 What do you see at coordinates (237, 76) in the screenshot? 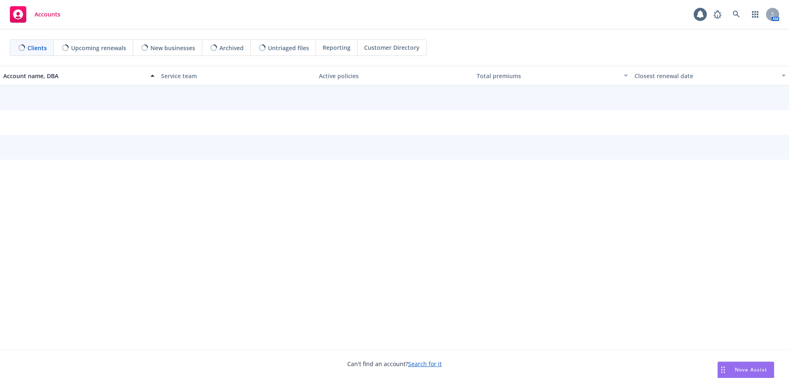
I see `div: Service team` at bounding box center [237, 76].